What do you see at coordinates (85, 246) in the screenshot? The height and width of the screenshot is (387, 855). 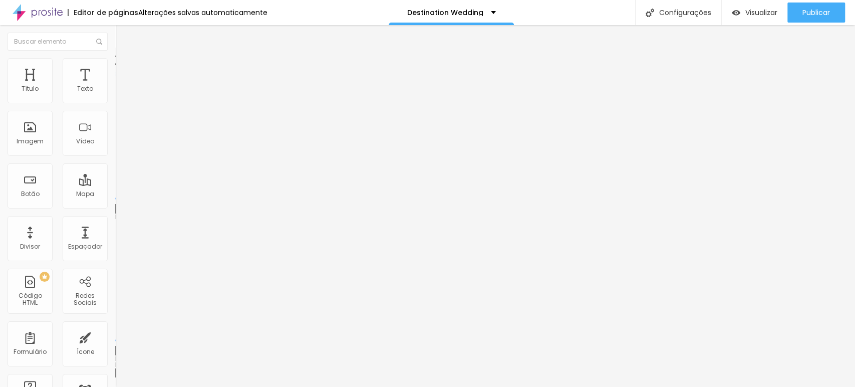 I see `div: Espaçador` at bounding box center [85, 246].